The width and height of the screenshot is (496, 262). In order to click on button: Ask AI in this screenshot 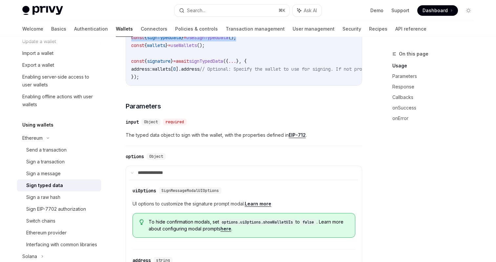, I will do `click(307, 11)`.